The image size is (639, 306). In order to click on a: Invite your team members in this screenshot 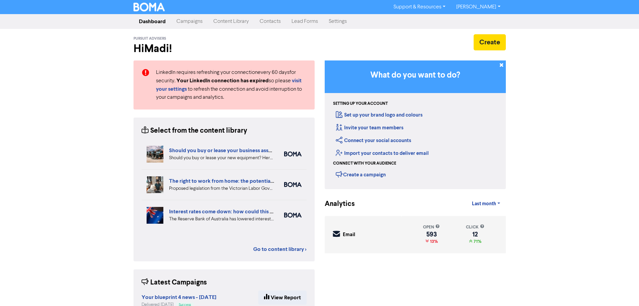, I will do `click(370, 127)`.